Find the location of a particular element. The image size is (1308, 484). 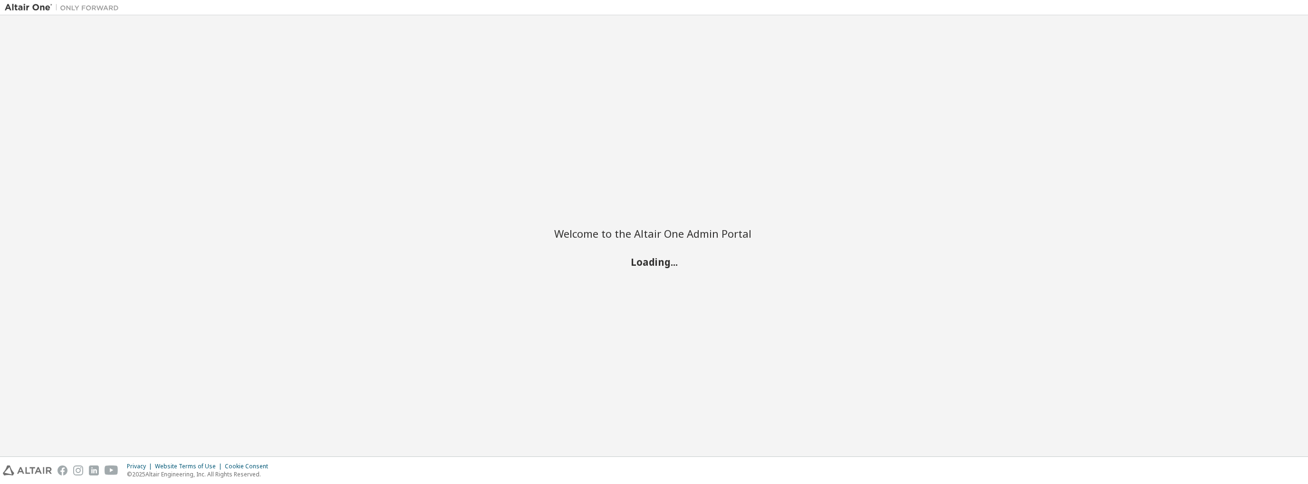

div: Privacy is located at coordinates (141, 466).